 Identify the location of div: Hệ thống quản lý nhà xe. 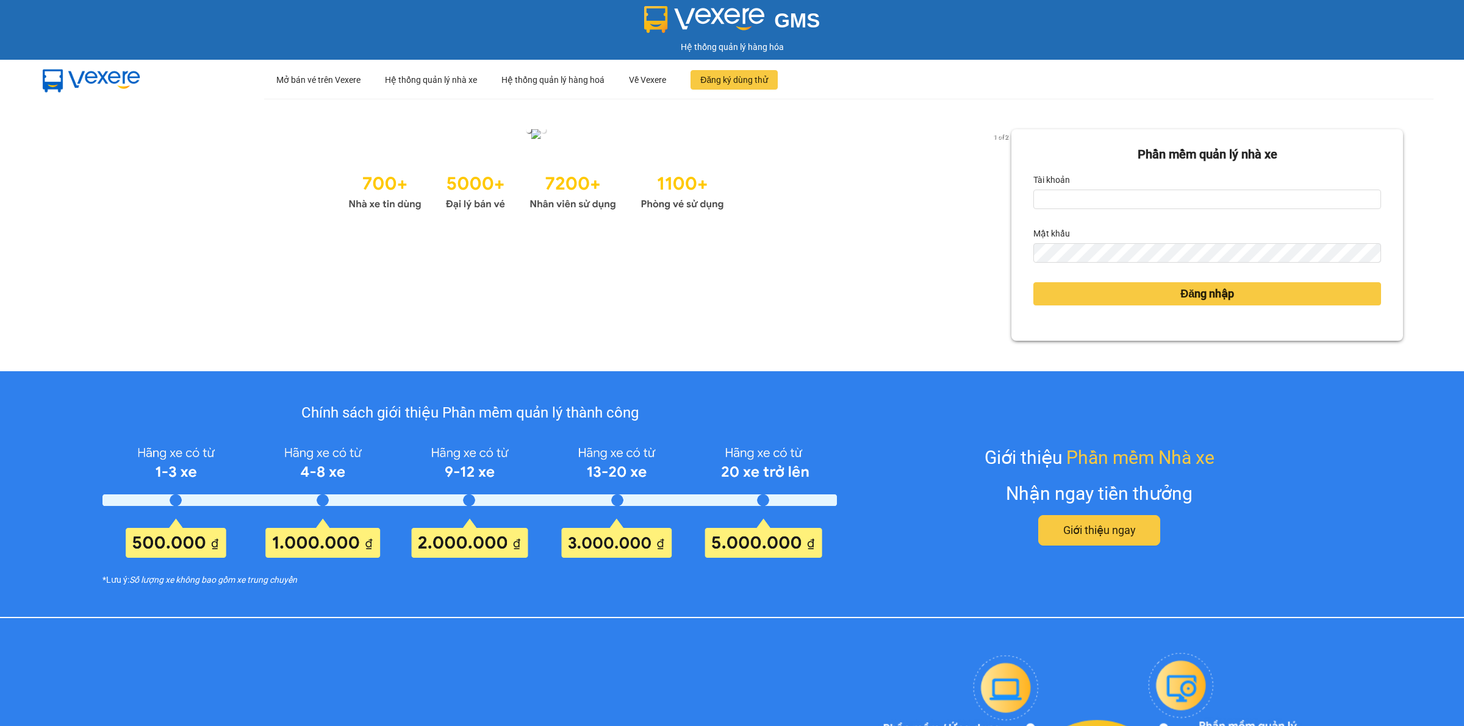
(431, 80).